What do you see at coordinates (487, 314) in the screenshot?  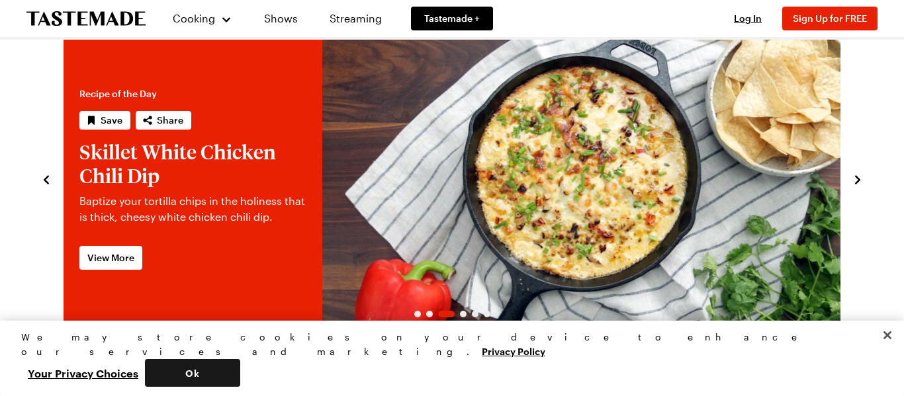 I see `span: Go to slide 6` at bounding box center [487, 314].